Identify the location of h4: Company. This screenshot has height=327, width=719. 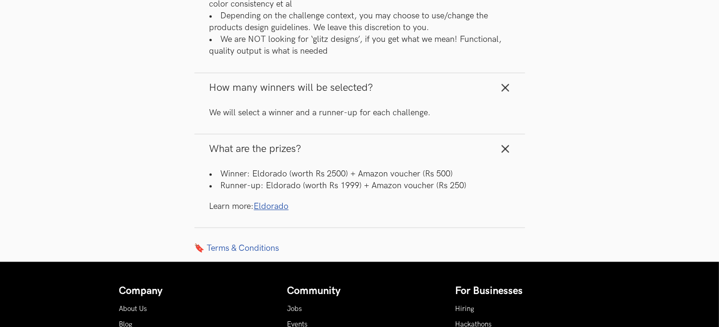
(192, 291).